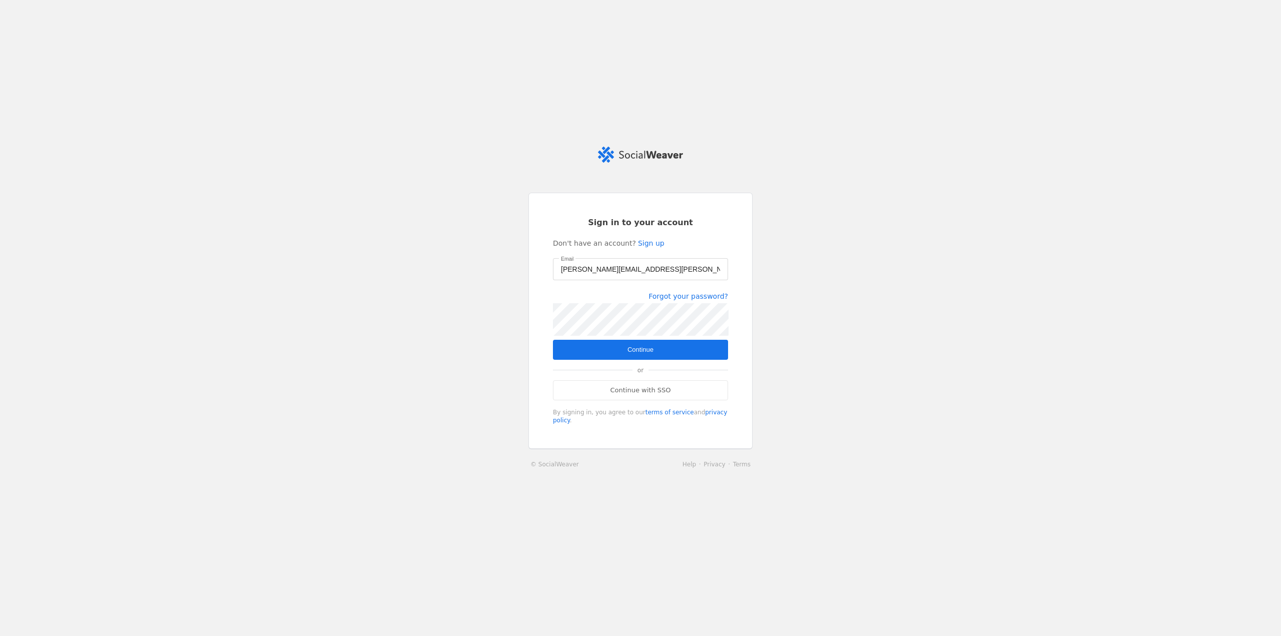 This screenshot has height=636, width=1281. Describe the element at coordinates (641, 390) in the screenshot. I see `a: Continue with SSO` at that location.